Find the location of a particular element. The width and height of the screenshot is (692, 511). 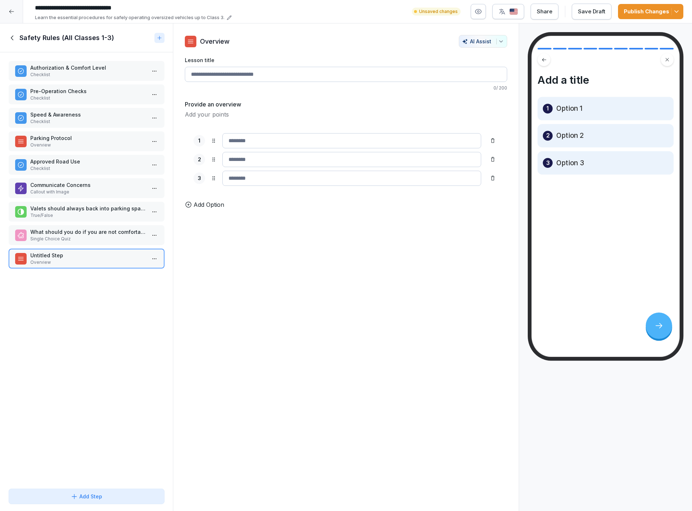

p: Authorization & Comfort Level is located at coordinates (88, 67).